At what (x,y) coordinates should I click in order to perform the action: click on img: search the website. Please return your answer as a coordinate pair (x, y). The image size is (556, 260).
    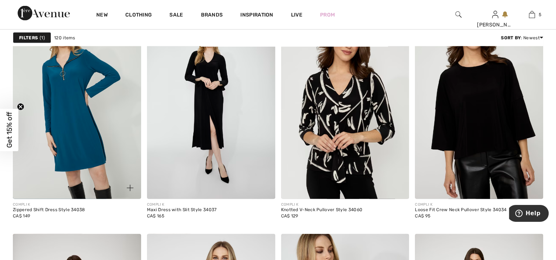
    Looking at the image, I should click on (458, 15).